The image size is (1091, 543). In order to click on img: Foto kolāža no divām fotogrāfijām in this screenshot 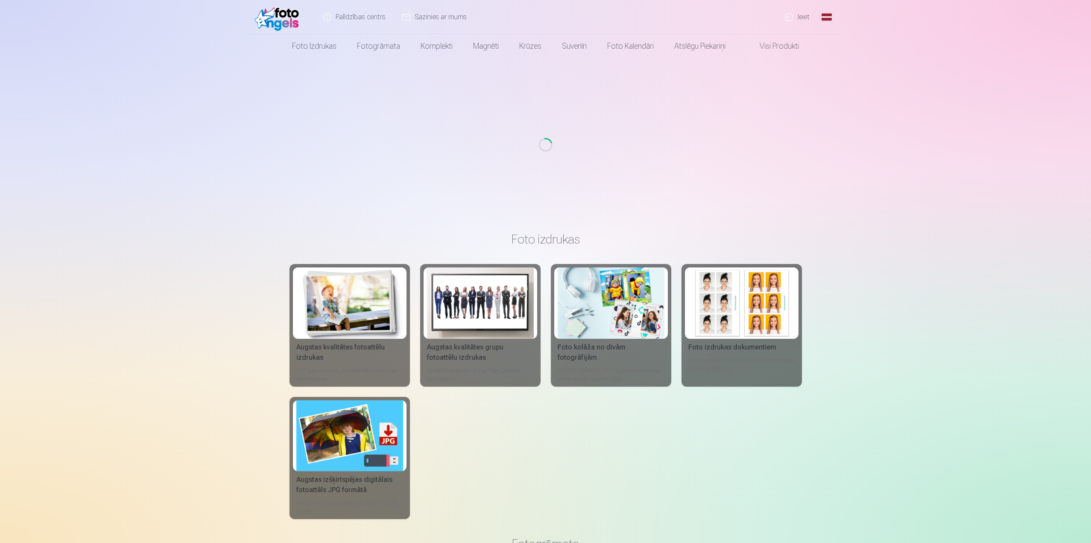, I will do `click(611, 303)`.